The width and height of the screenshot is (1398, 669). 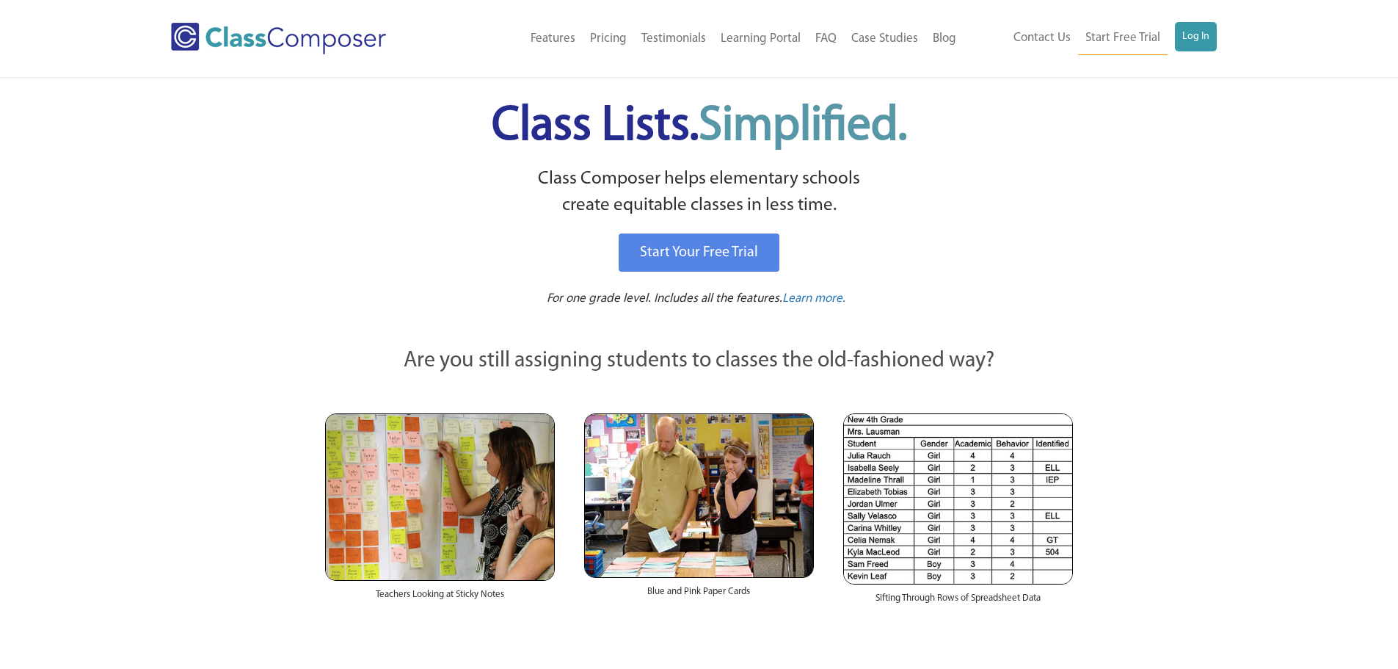 I want to click on a: FAQ, so click(x=826, y=39).